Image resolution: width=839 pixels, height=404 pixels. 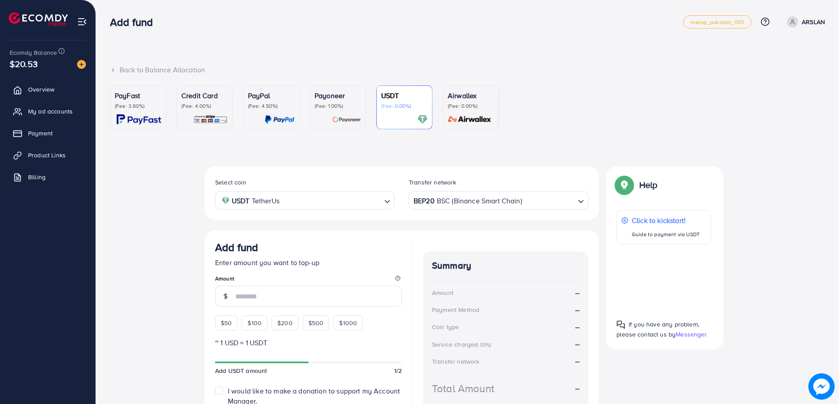 I want to click on a: logo, so click(x=38, y=19).